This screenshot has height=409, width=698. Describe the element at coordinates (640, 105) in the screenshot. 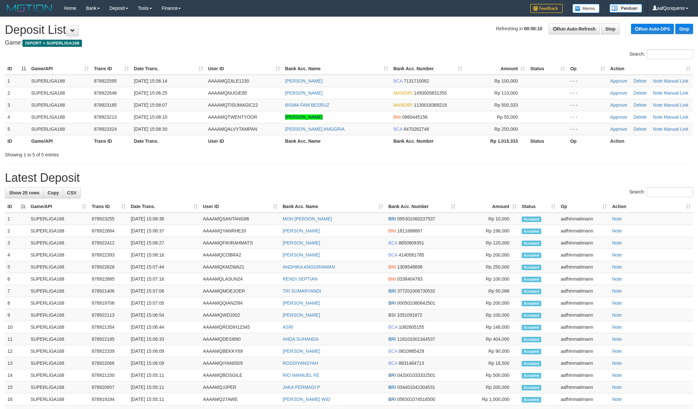

I see `a: Delete` at that location.